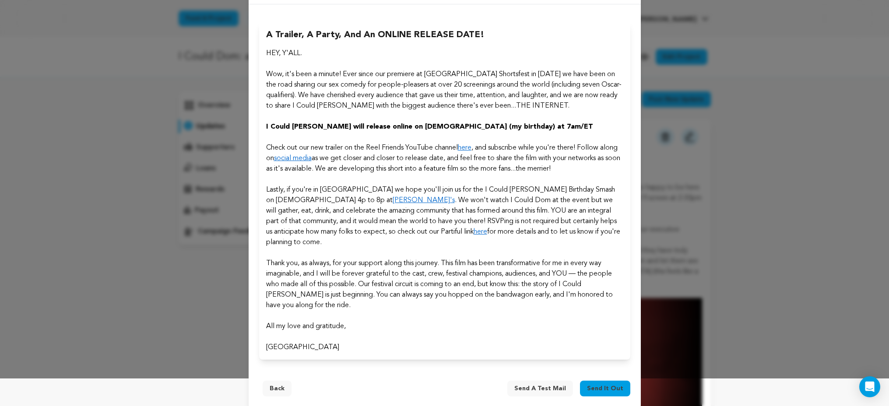 The height and width of the screenshot is (406, 889). I want to click on span: Send it out, so click(605, 389).